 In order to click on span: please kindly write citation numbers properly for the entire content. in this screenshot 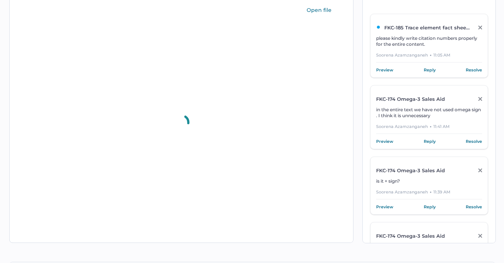, I will do `click(427, 41)`.